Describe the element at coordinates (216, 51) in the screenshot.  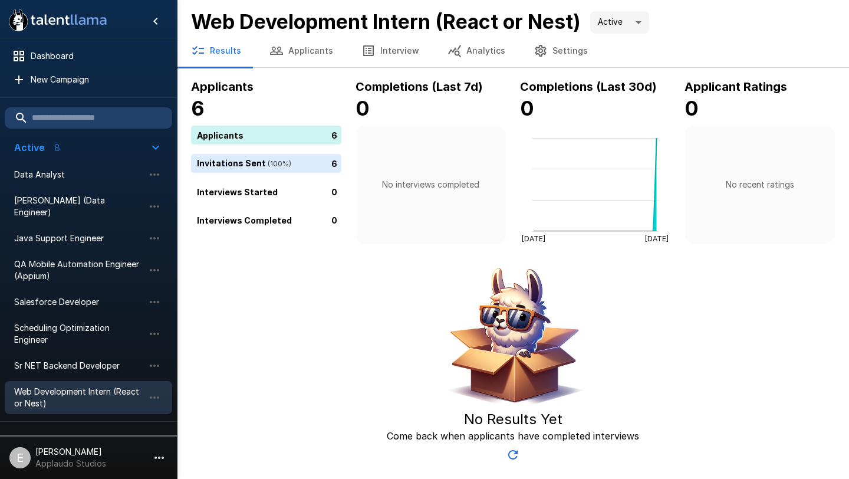
I see `button: Results` at that location.